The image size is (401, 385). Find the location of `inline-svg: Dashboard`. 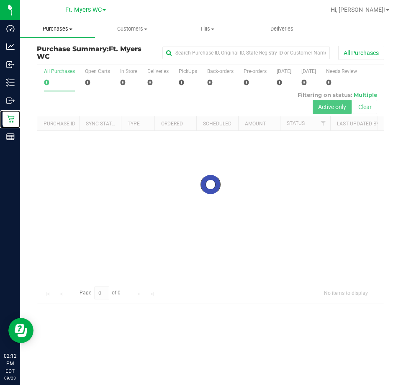

inline-svg: Dashboard is located at coordinates (10, 28).